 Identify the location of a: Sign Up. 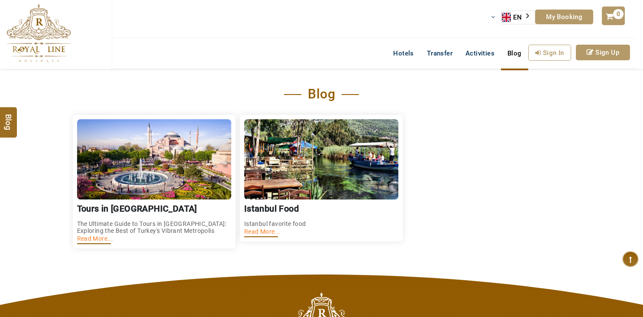
(603, 52).